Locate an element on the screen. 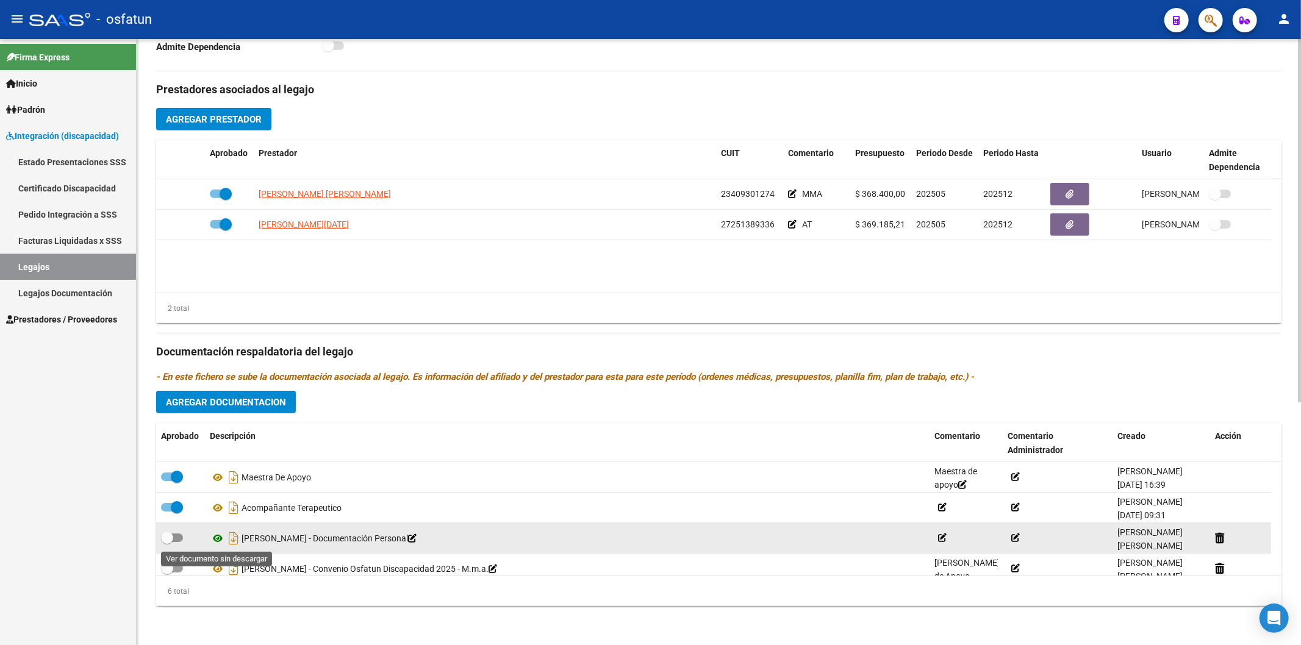 The width and height of the screenshot is (1301, 645). span: Maestra de apoyo is located at coordinates (956, 478).